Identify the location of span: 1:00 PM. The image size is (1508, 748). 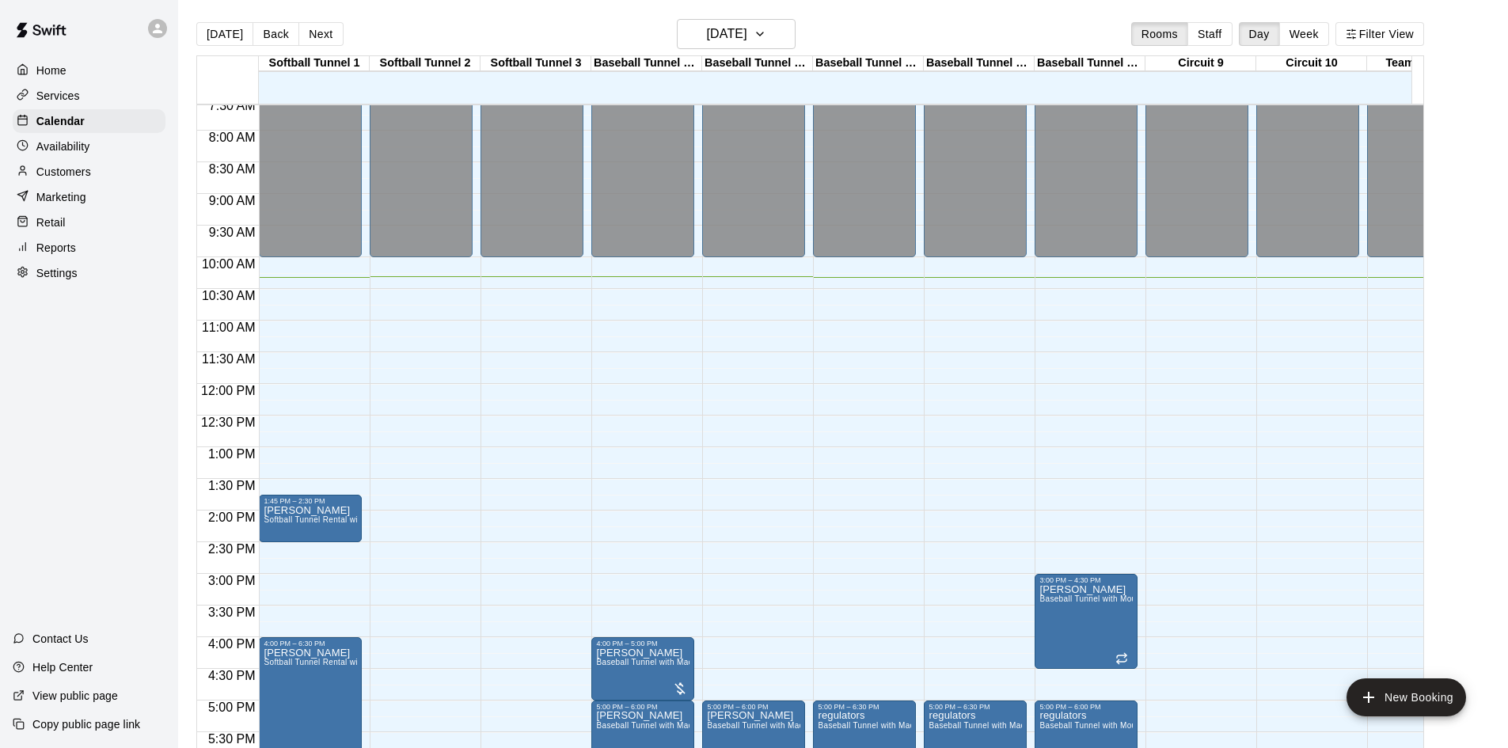
(232, 454).